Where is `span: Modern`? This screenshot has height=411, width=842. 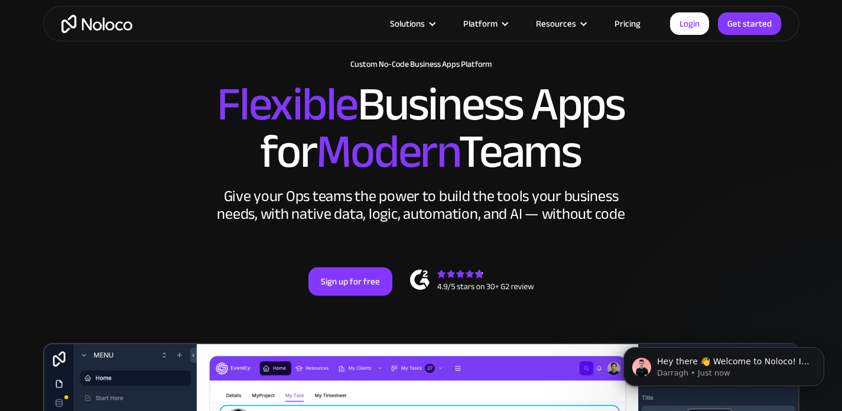 span: Modern is located at coordinates (387, 151).